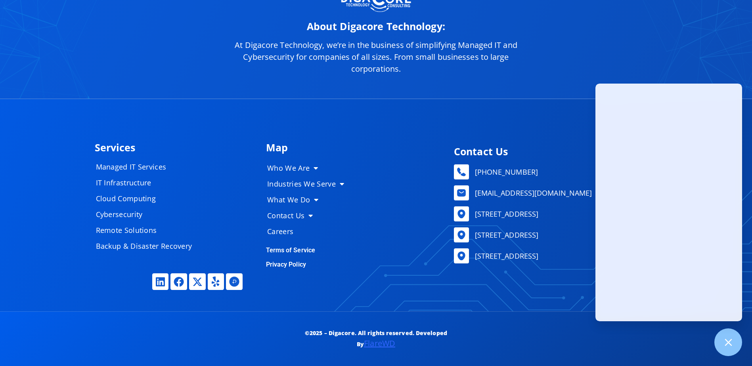 The height and width of the screenshot is (366, 752). Describe the element at coordinates (147, 246) in the screenshot. I see `a: Backup & Disaster Recovery` at that location.